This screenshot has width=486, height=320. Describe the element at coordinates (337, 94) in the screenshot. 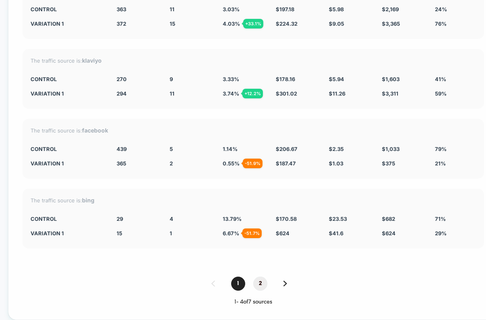

I see `span: $ 11.26` at that location.